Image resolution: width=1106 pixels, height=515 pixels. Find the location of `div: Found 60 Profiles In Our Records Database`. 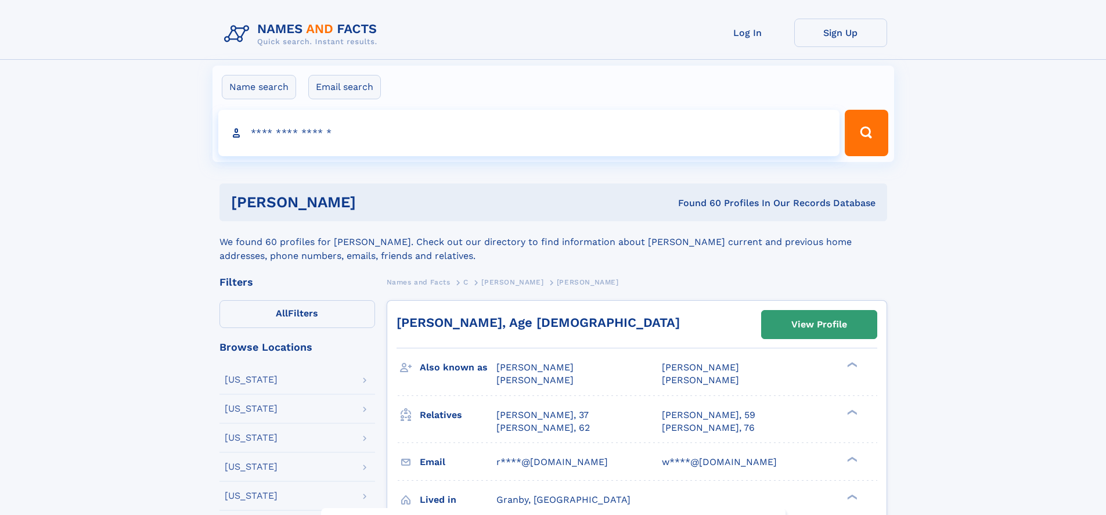

div: Found 60 Profiles In Our Records Database is located at coordinates (696, 203).